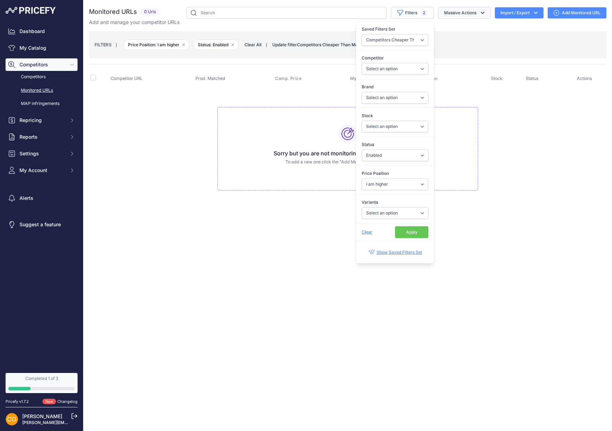  What do you see at coordinates (156, 45) in the screenshot?
I see `span: Price Position: I am higher` at bounding box center [156, 45].